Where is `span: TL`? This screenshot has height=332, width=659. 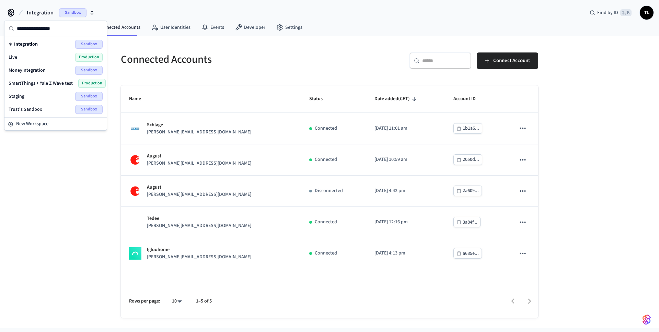
span: TL is located at coordinates (646, 13).